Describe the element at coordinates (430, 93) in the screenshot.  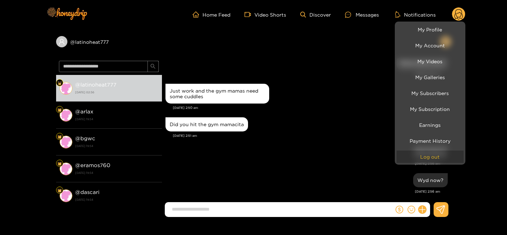
I see `a: My Subscribers` at that location.